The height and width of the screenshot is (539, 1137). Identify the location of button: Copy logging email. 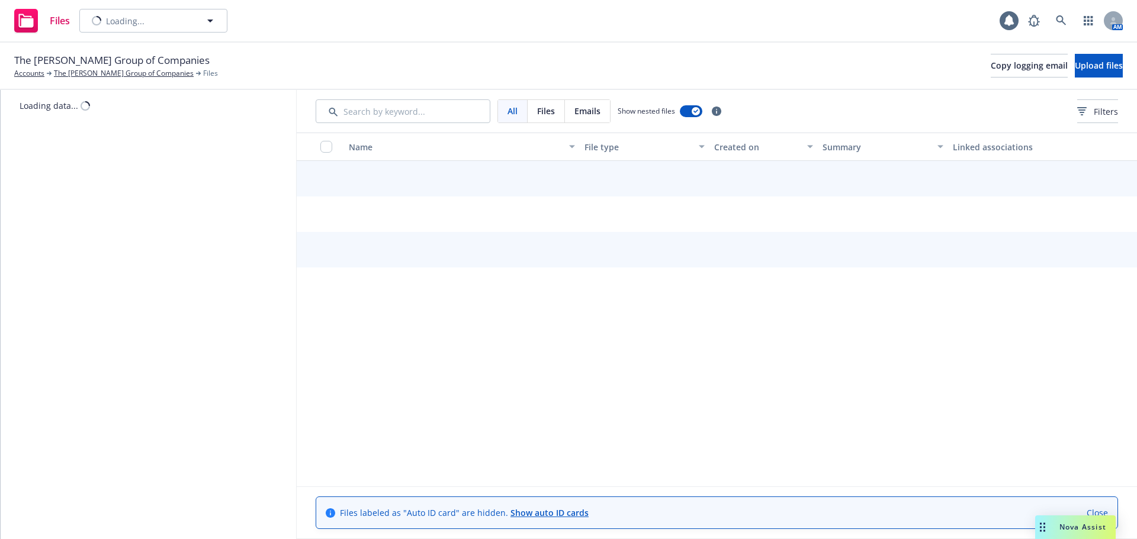
(1029, 66).